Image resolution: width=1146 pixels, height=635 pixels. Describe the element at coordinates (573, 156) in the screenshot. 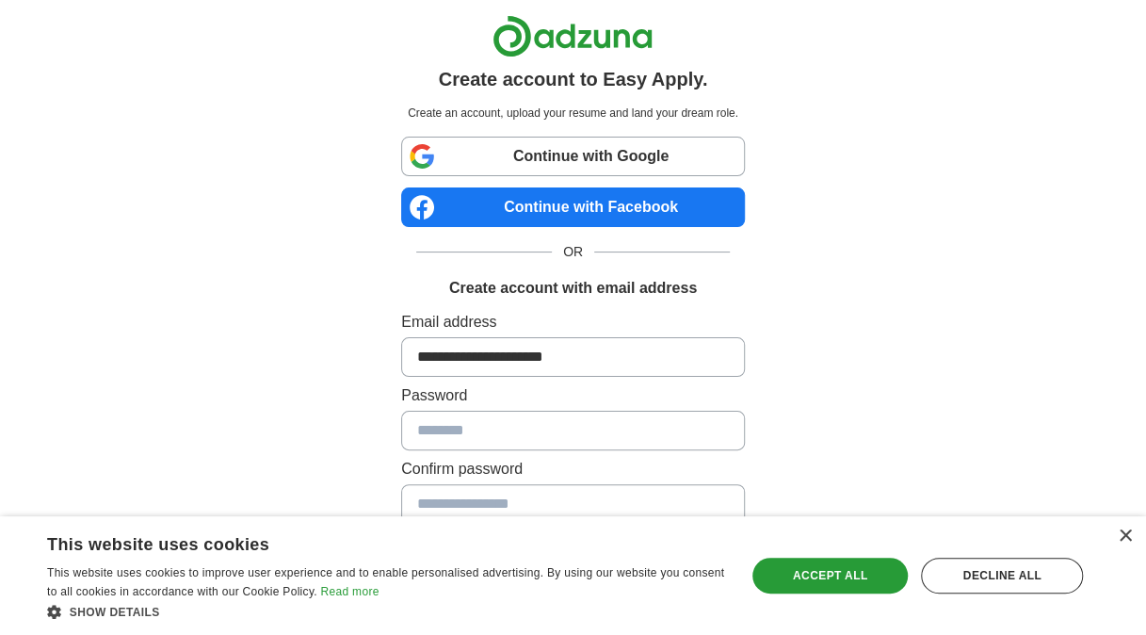

I see `a: Continue with Google` at that location.